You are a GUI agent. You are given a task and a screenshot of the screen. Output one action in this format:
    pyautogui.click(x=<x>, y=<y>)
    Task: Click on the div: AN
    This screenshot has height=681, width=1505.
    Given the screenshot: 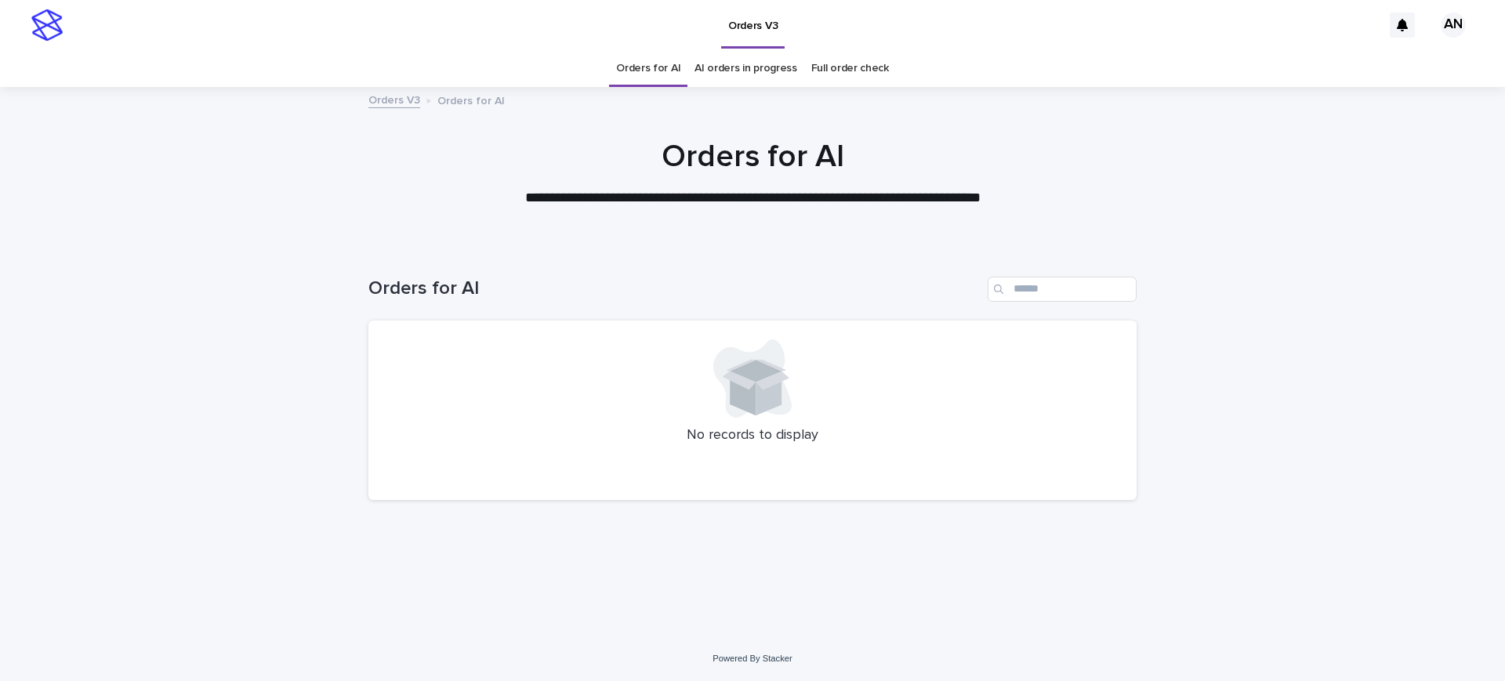 What is the action you would take?
    pyautogui.click(x=1454, y=25)
    